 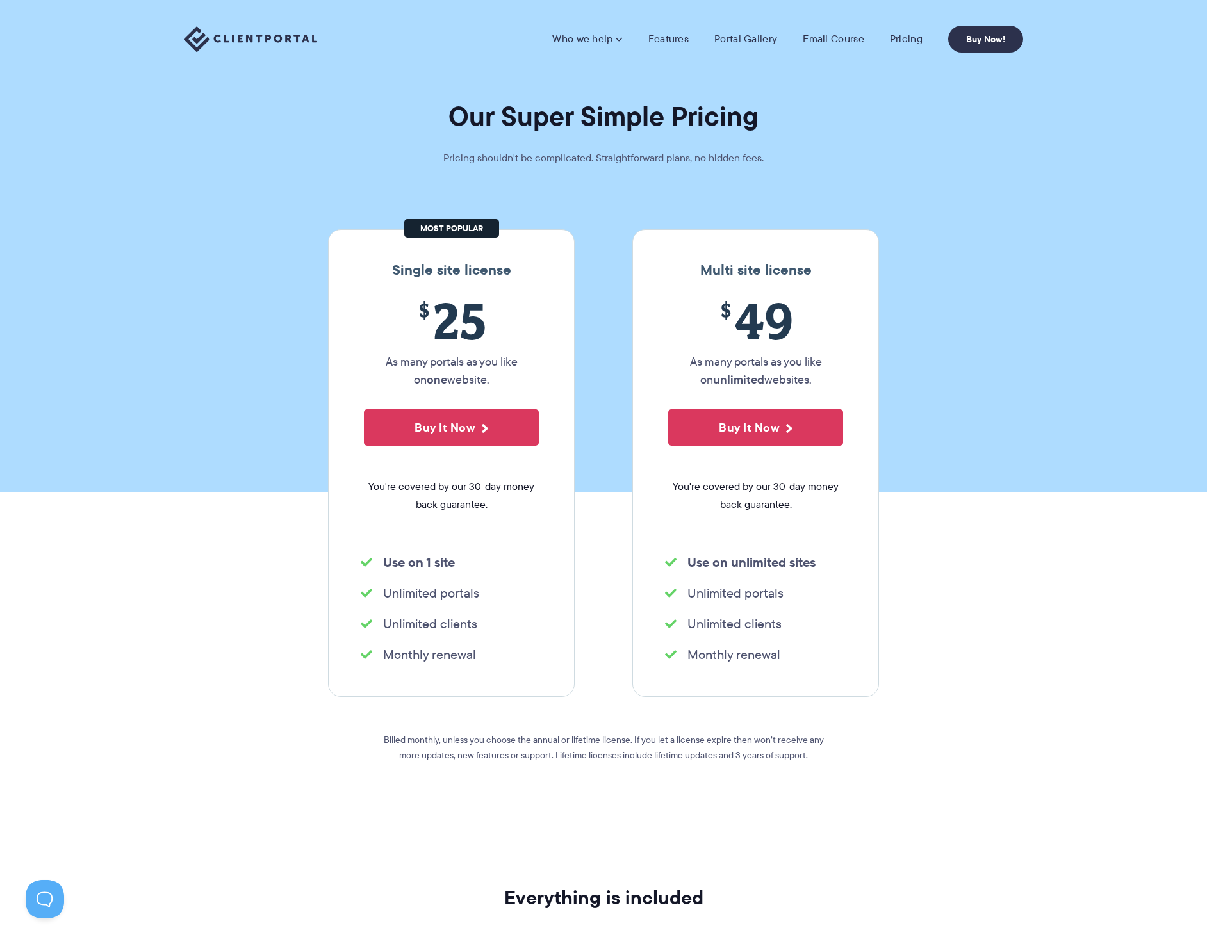 What do you see at coordinates (985, 39) in the screenshot?
I see `a: Buy Now!` at bounding box center [985, 39].